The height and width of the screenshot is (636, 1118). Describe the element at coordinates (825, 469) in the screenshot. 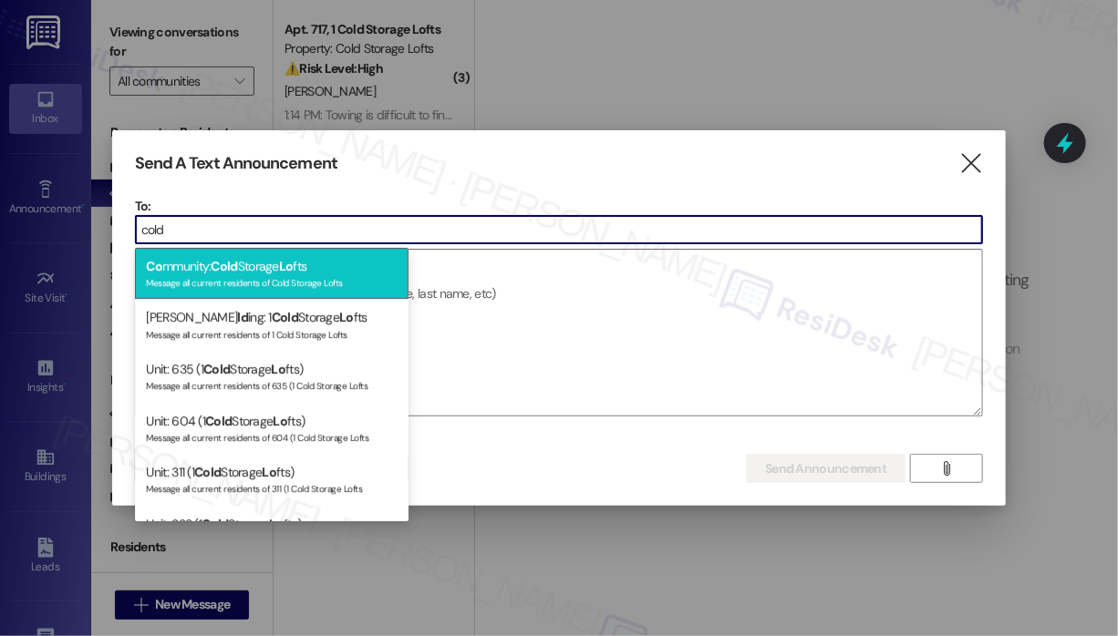

I see `span: Send Announcement` at that location.